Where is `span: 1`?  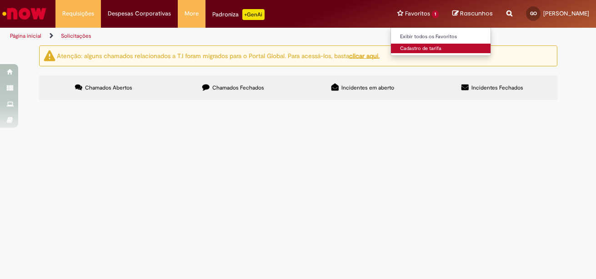
span: 1 is located at coordinates (435, 14).